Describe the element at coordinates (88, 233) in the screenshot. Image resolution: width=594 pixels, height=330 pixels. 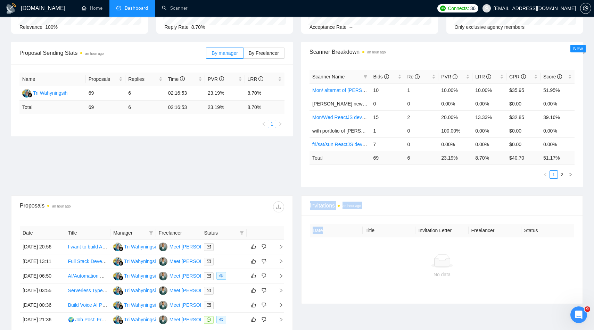
I see `th: Title` at that location.